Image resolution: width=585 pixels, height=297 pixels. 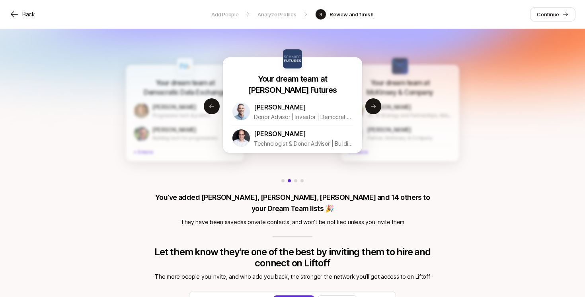 I want to click on img: 1516261509803, so click(x=241, y=138).